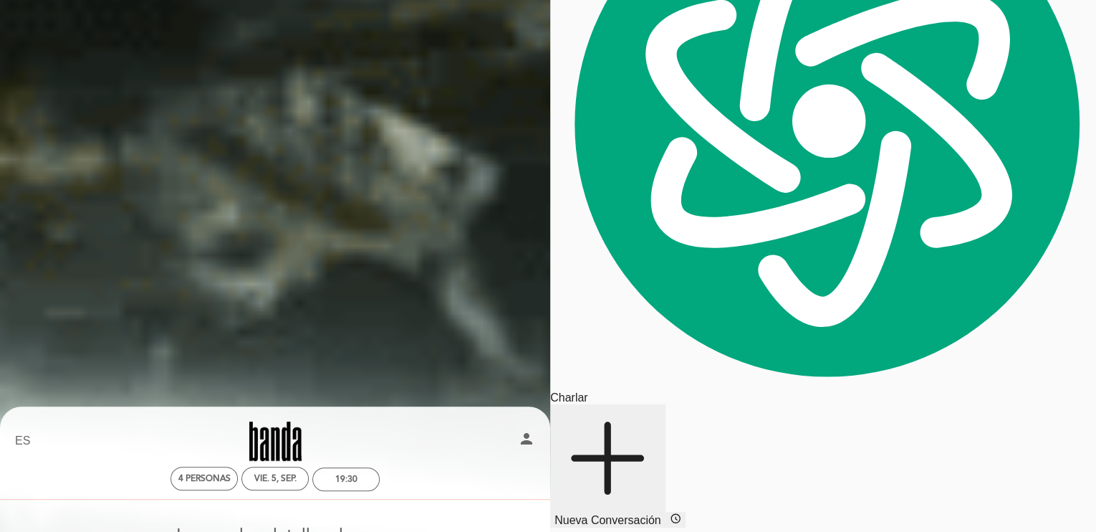 The width and height of the screenshot is (1096, 532). Describe the element at coordinates (527, 439) in the screenshot. I see `i: person` at that location.